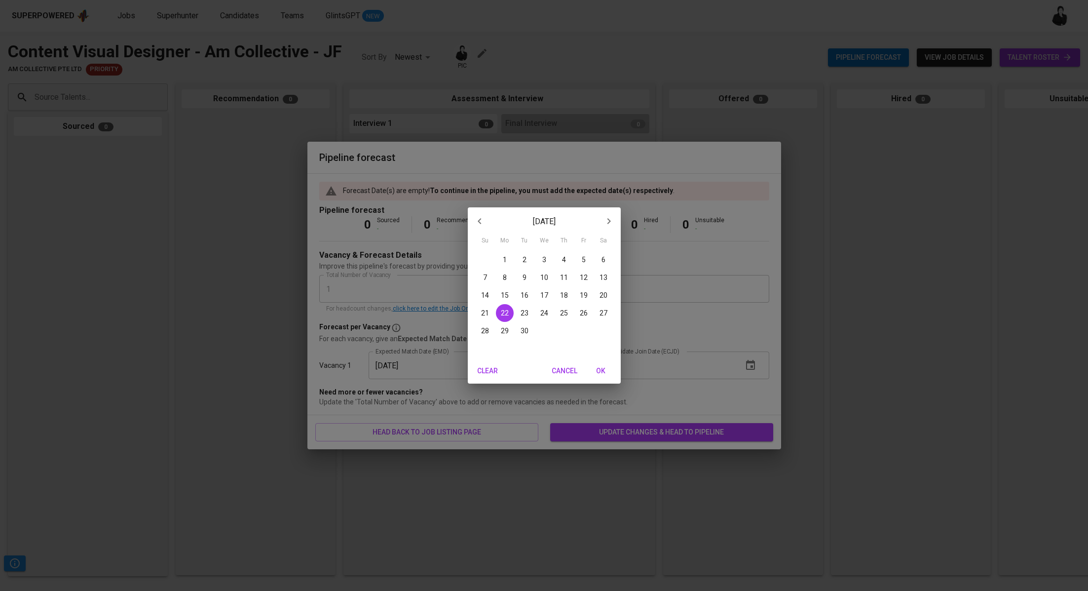  What do you see at coordinates (488, 371) in the screenshot?
I see `span: Clear` at bounding box center [488, 371].